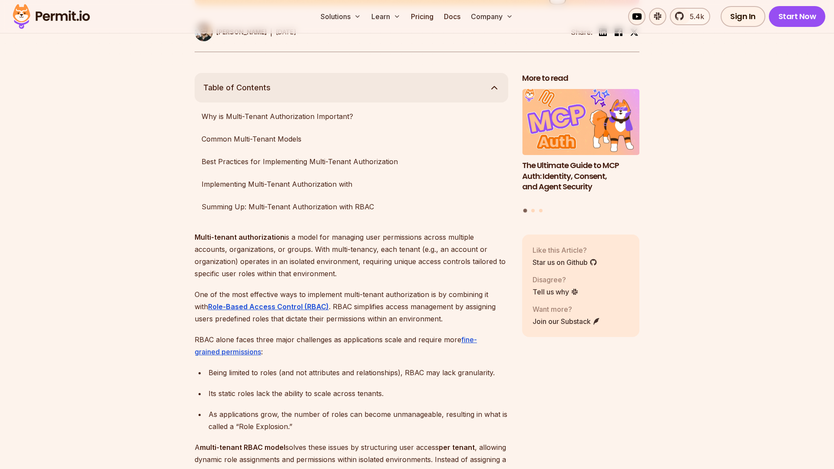 The height and width of the screenshot is (469, 834). I want to click on div: As applications grow, the number of roles can become unmanageable, resulting in what is called a ..., so click(358, 421).